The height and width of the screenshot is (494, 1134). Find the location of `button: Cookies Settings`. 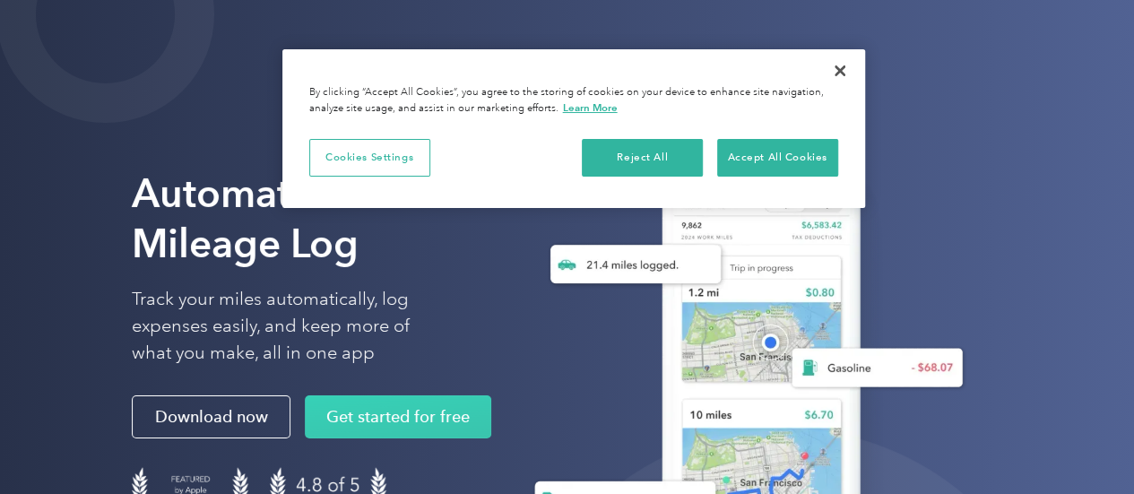

button: Cookies Settings is located at coordinates (369, 158).